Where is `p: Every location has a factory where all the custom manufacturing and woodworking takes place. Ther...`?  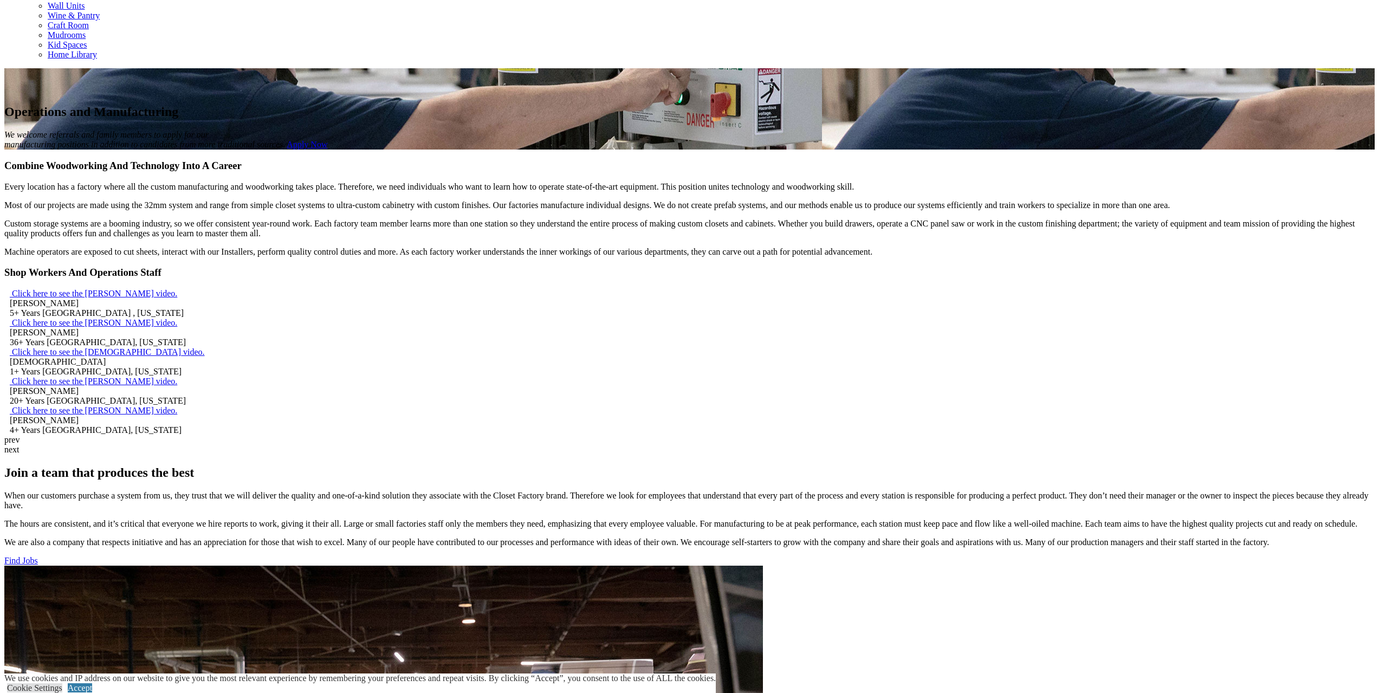 p: Every location has a factory where all the custom manufacturing and woodworking takes place. Ther... is located at coordinates (689, 187).